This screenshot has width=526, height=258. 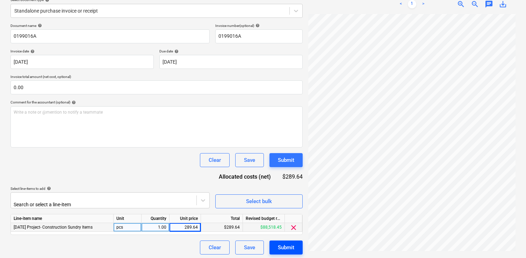 What do you see at coordinates (259, 25) in the screenshot?
I see `div: Invoice number (optional)` at bounding box center [259, 25].